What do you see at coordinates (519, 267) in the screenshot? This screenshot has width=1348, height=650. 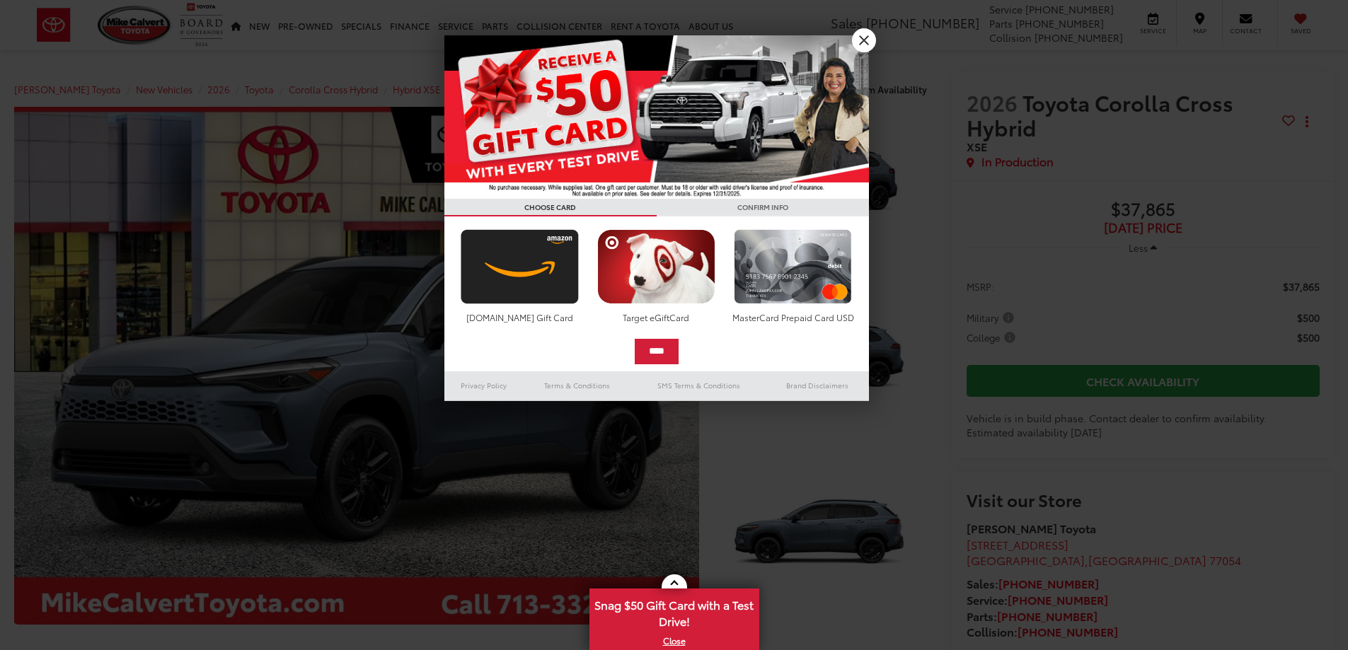 I see `img: amazoncard.png` at bounding box center [519, 267].